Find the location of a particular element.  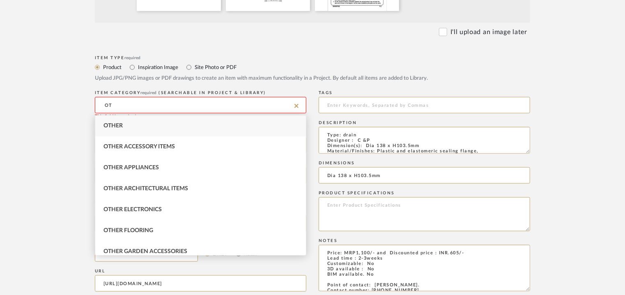

span: Other Electronics is located at coordinates (133, 209).